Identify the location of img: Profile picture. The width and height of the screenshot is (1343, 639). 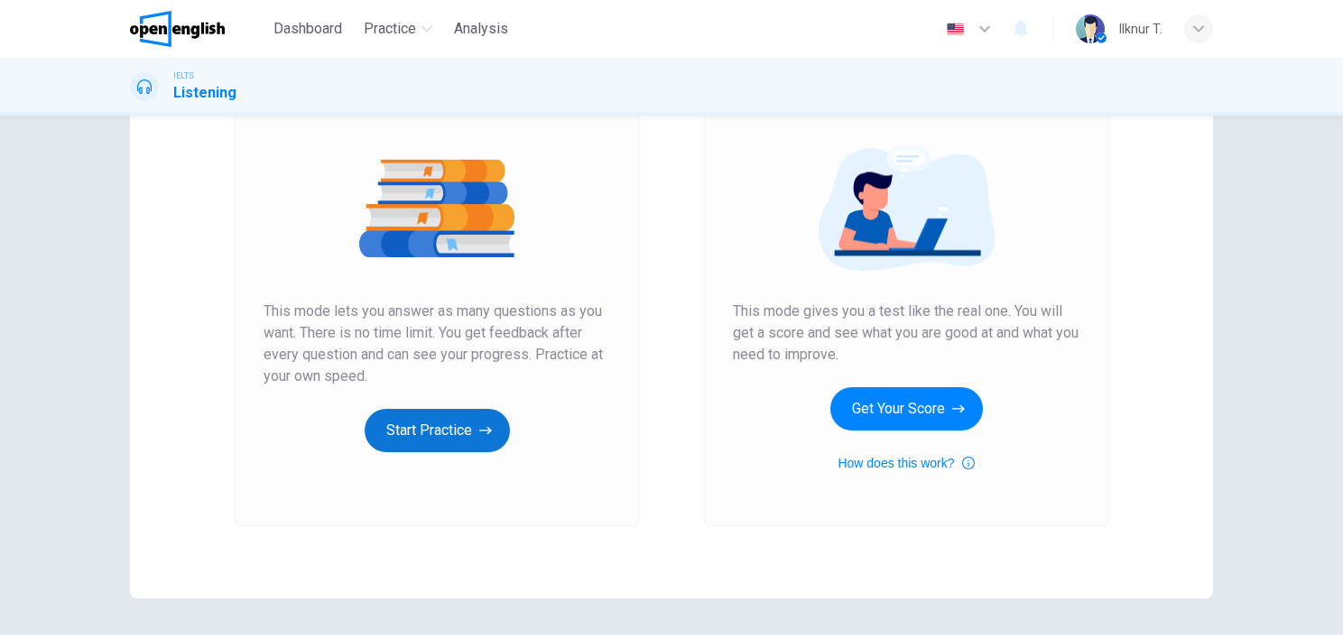
(1090, 29).